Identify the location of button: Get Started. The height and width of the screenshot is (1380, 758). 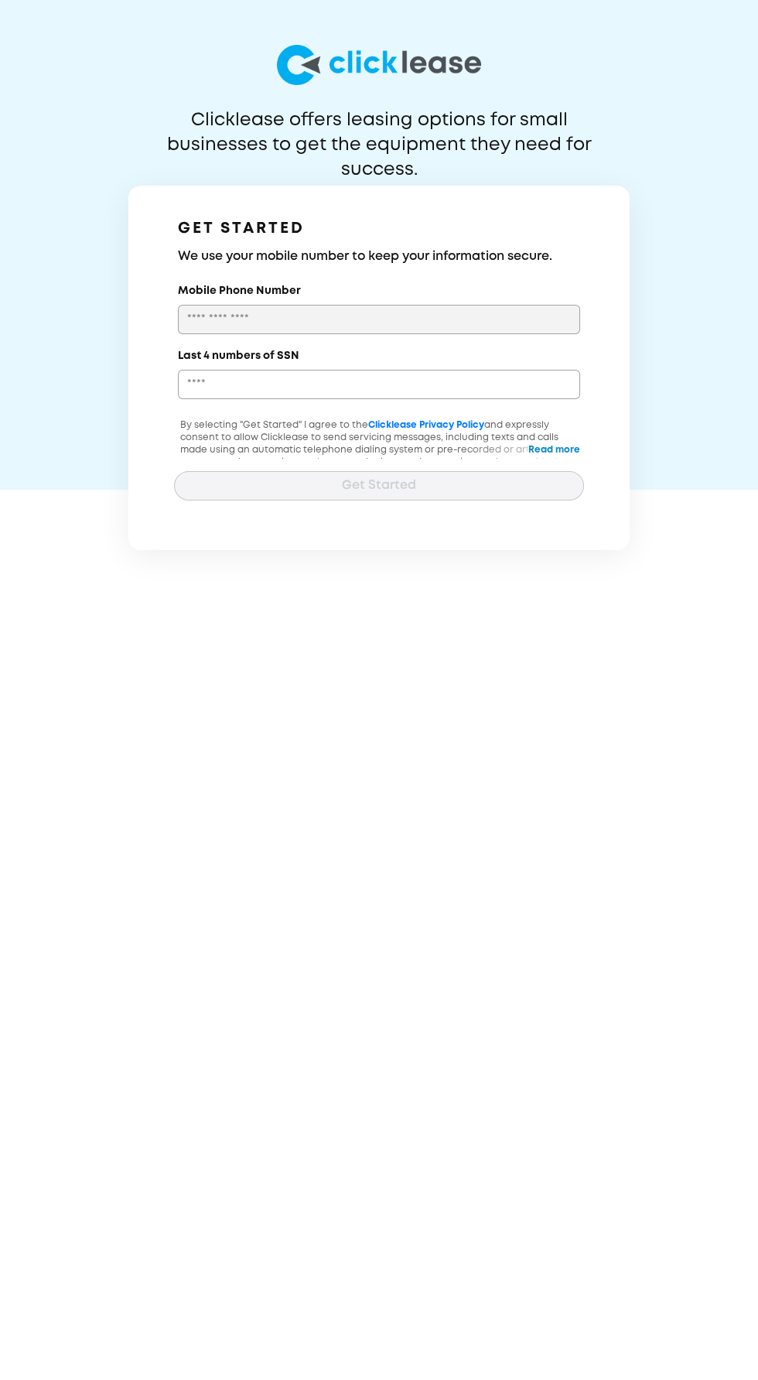
(379, 486).